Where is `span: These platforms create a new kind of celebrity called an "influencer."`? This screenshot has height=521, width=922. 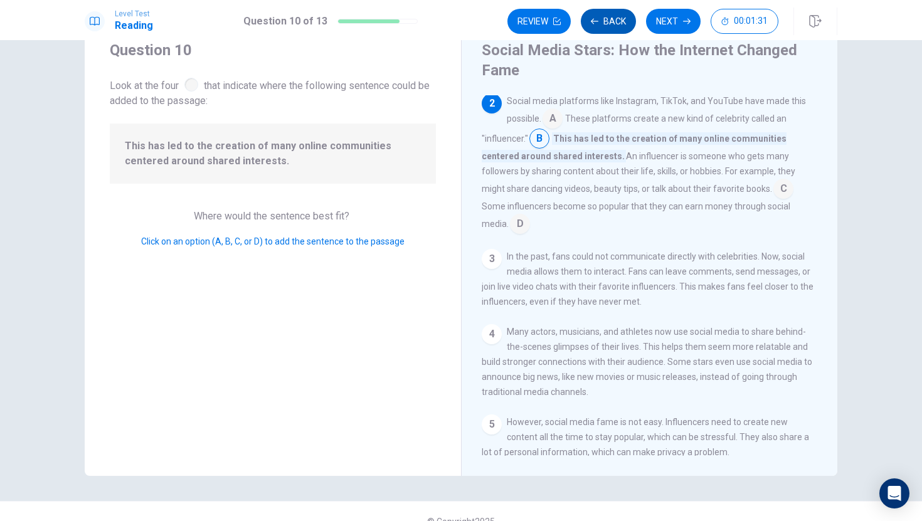
span: These platforms create a new kind of celebrity called an "influencer." is located at coordinates (634, 129).